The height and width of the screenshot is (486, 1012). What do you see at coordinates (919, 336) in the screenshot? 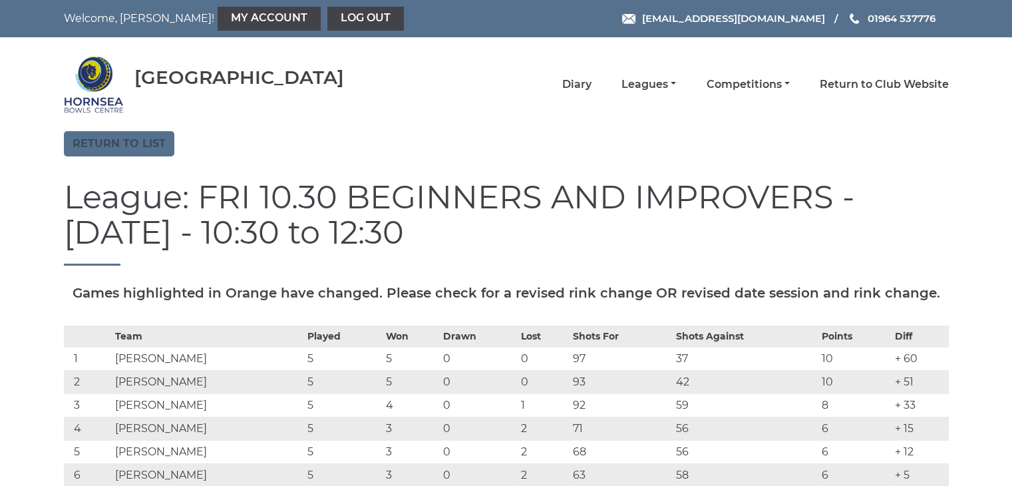
I see `th: Diff` at bounding box center [919, 336].